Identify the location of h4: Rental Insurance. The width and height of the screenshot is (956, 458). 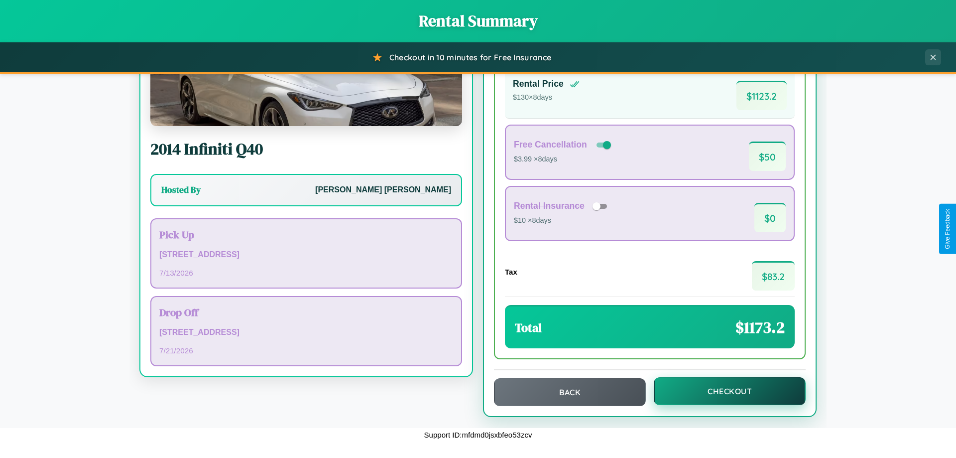
(549, 206).